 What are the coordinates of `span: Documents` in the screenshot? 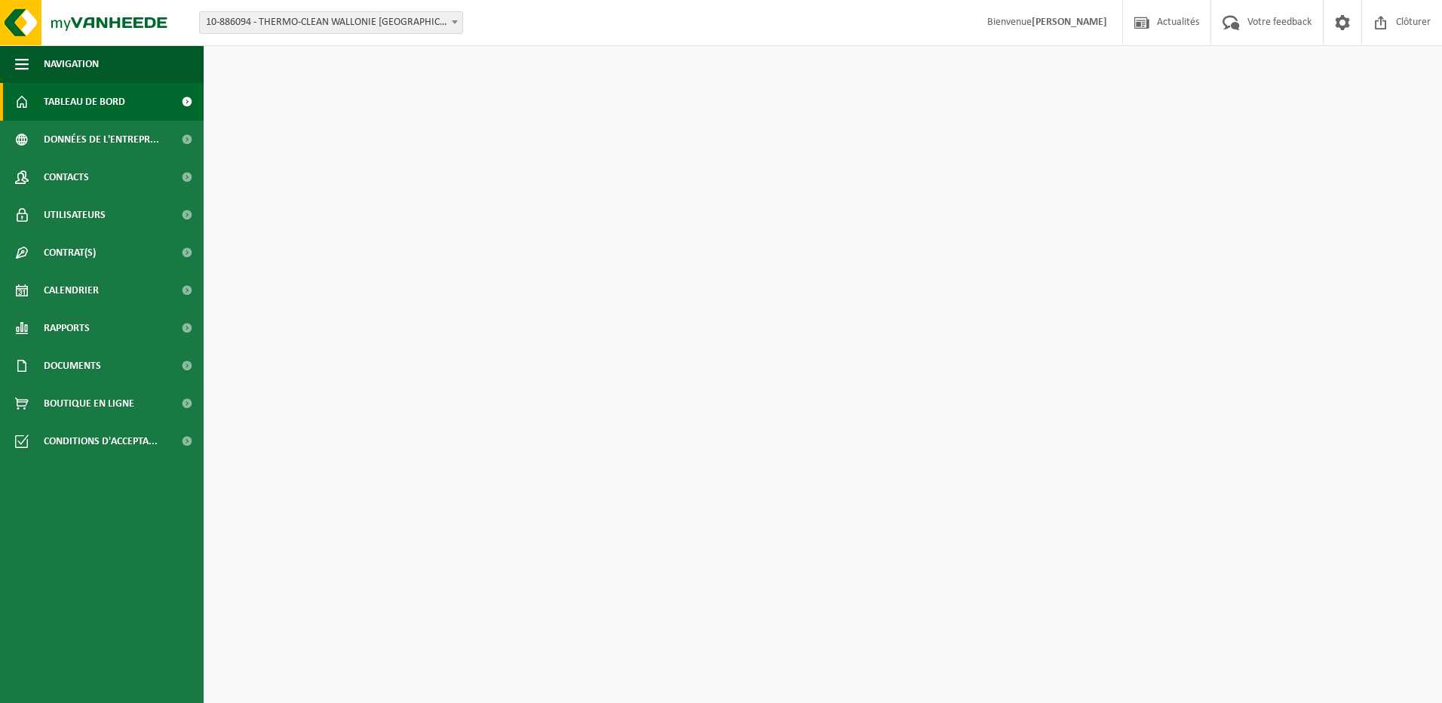 It's located at (72, 366).